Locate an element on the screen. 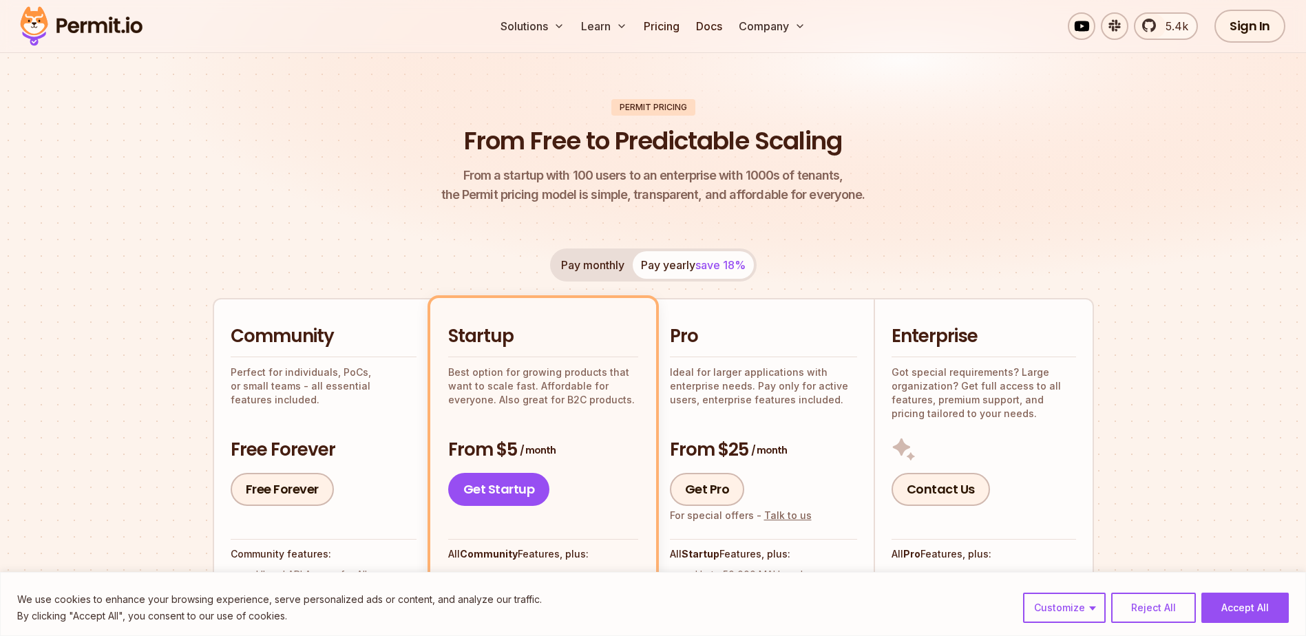  h3: Free Forever is located at coordinates (324, 450).